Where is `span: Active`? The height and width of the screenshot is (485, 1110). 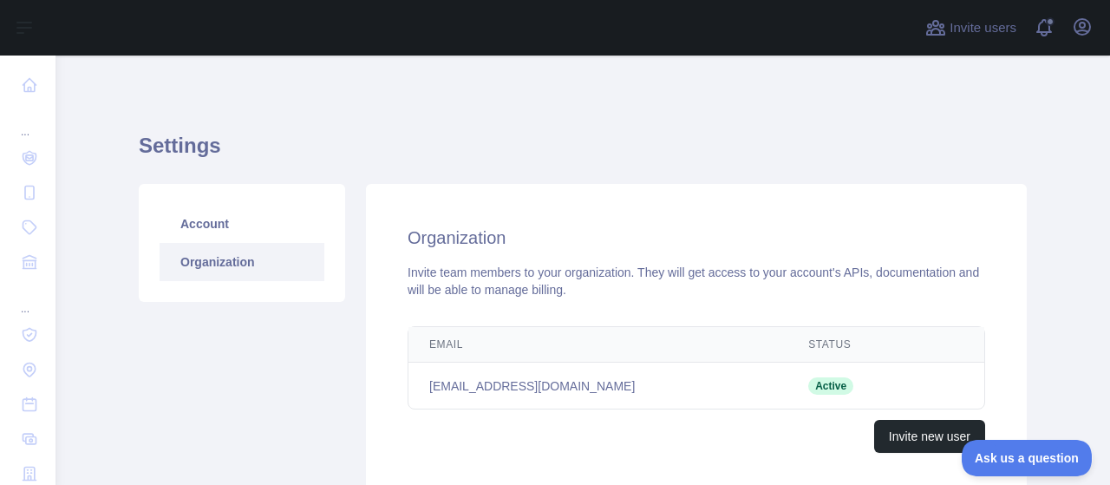
span: Active is located at coordinates (830, 386).